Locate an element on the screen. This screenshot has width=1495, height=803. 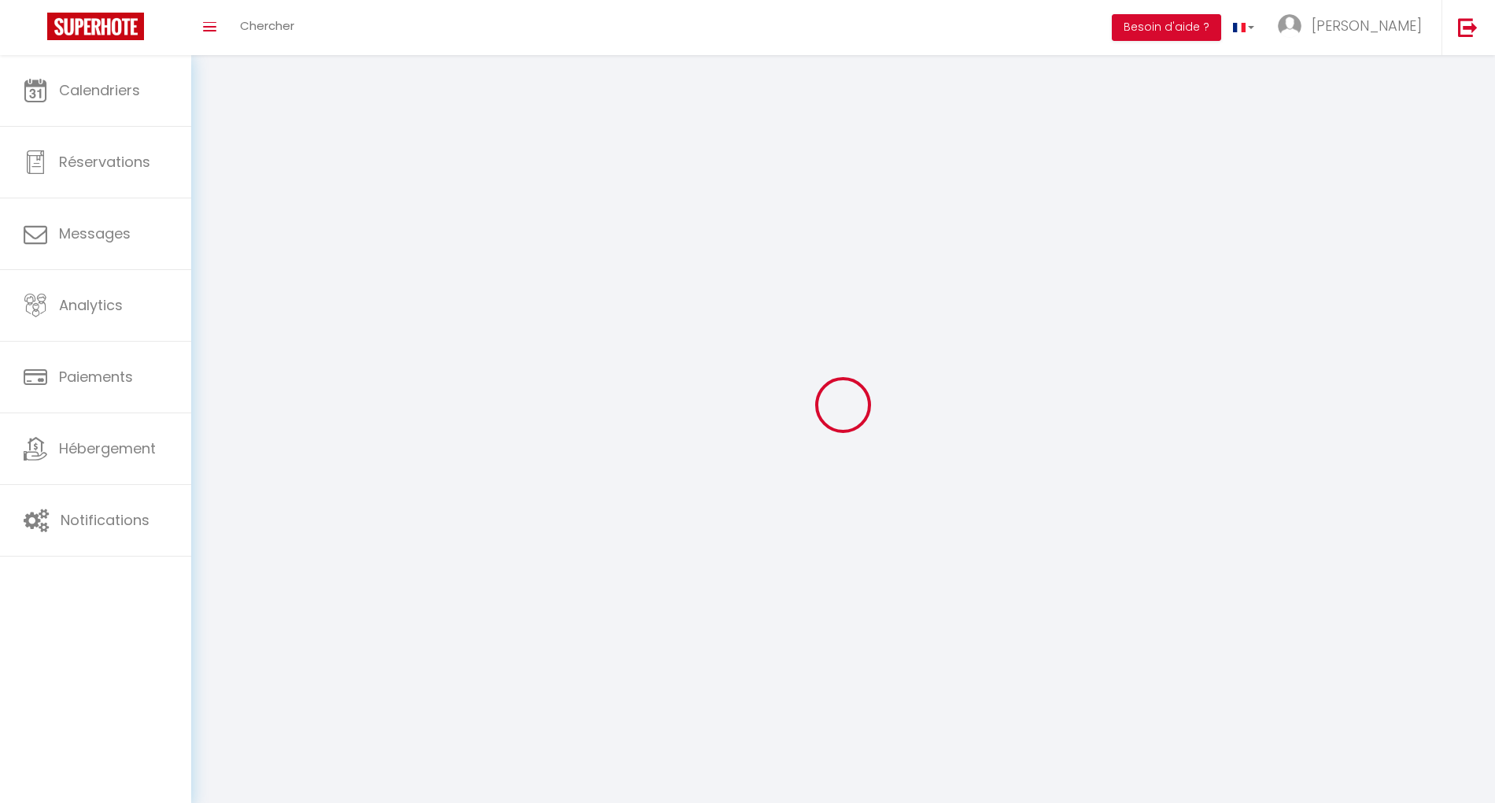
span: Réservations is located at coordinates (105, 161).